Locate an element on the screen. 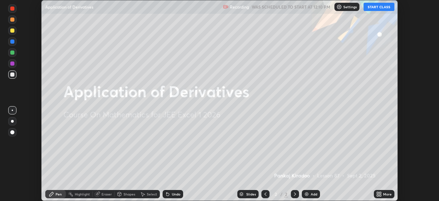 The height and width of the screenshot is (201, 439). p: Recording is located at coordinates (239, 7).